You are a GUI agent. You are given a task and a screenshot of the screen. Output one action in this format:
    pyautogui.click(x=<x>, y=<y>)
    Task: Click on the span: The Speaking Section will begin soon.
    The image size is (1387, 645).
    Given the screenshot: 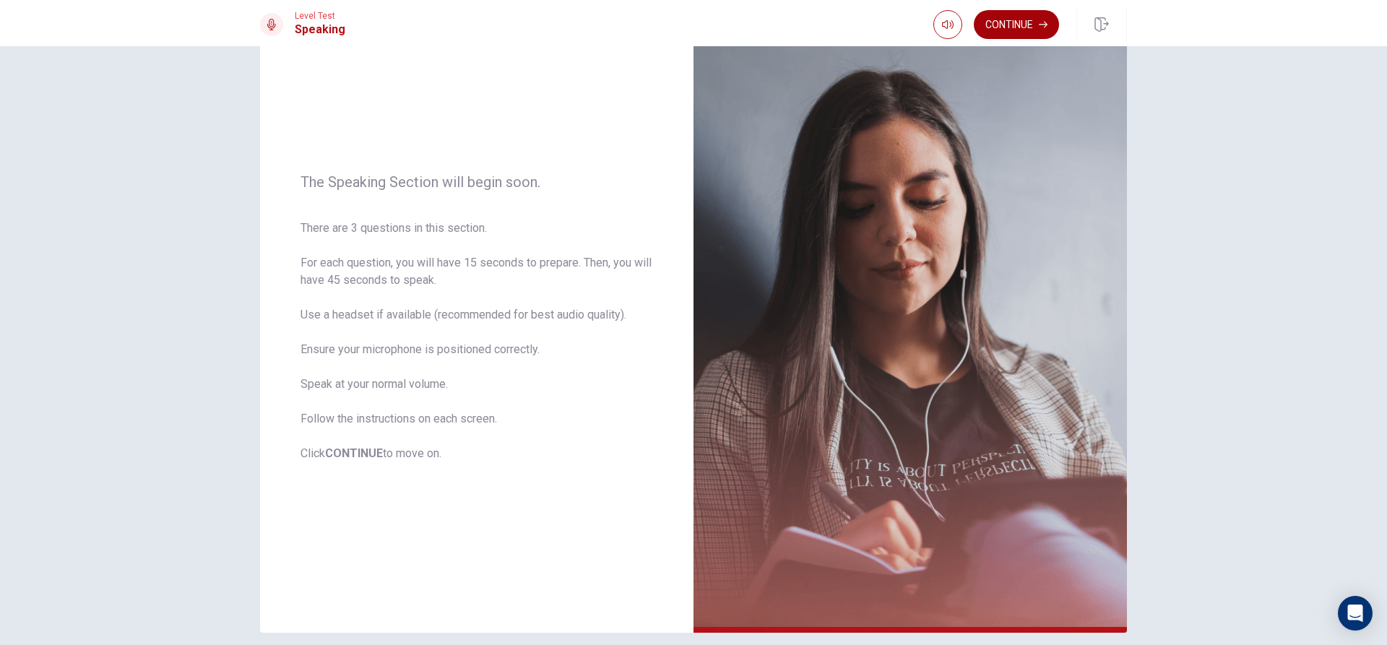 What is the action you would take?
    pyautogui.click(x=477, y=182)
    